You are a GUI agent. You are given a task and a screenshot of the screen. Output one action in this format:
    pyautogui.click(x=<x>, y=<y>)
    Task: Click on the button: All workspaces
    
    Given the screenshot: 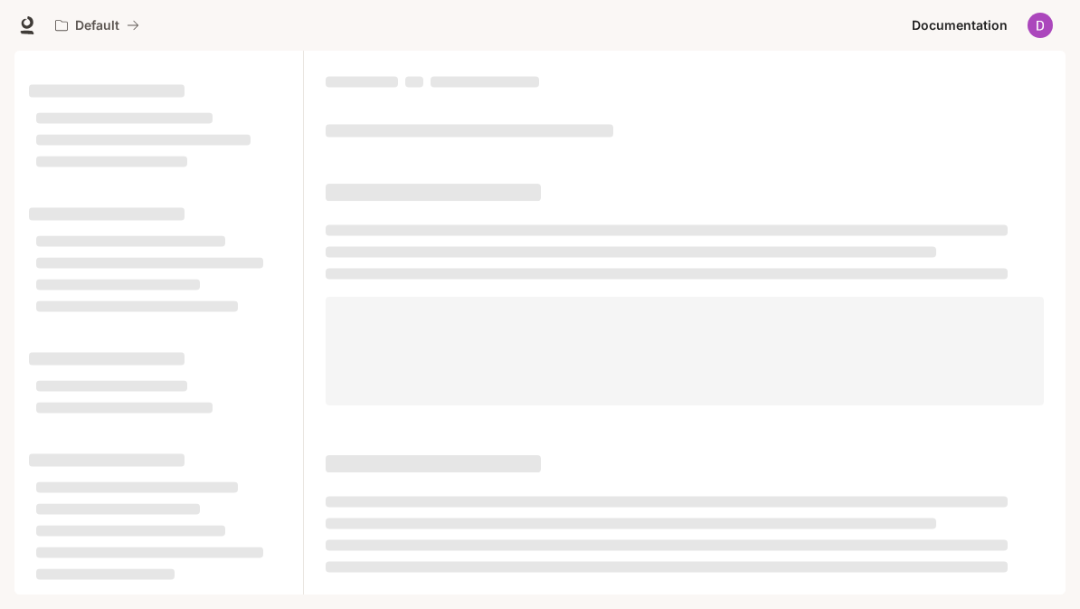 What is the action you would take?
    pyautogui.click(x=97, y=25)
    